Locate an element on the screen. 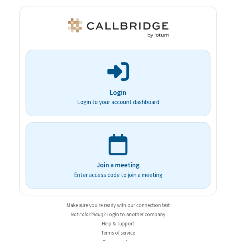 This screenshot has height=241, width=236. img: color29aug is located at coordinates (118, 28).